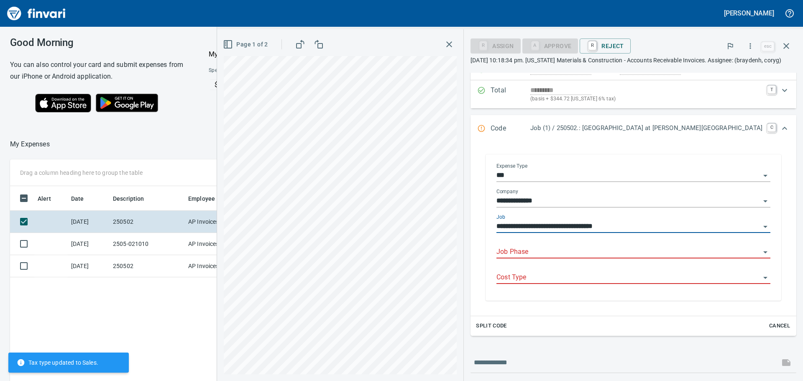 The image size is (803, 381). Describe the element at coordinates (30, 144) in the screenshot. I see `p: My Expenses` at that location.